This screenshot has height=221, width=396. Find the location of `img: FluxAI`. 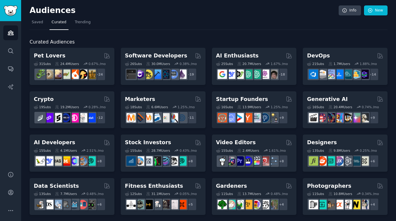

img: FluxAI is located at coordinates (347, 117).